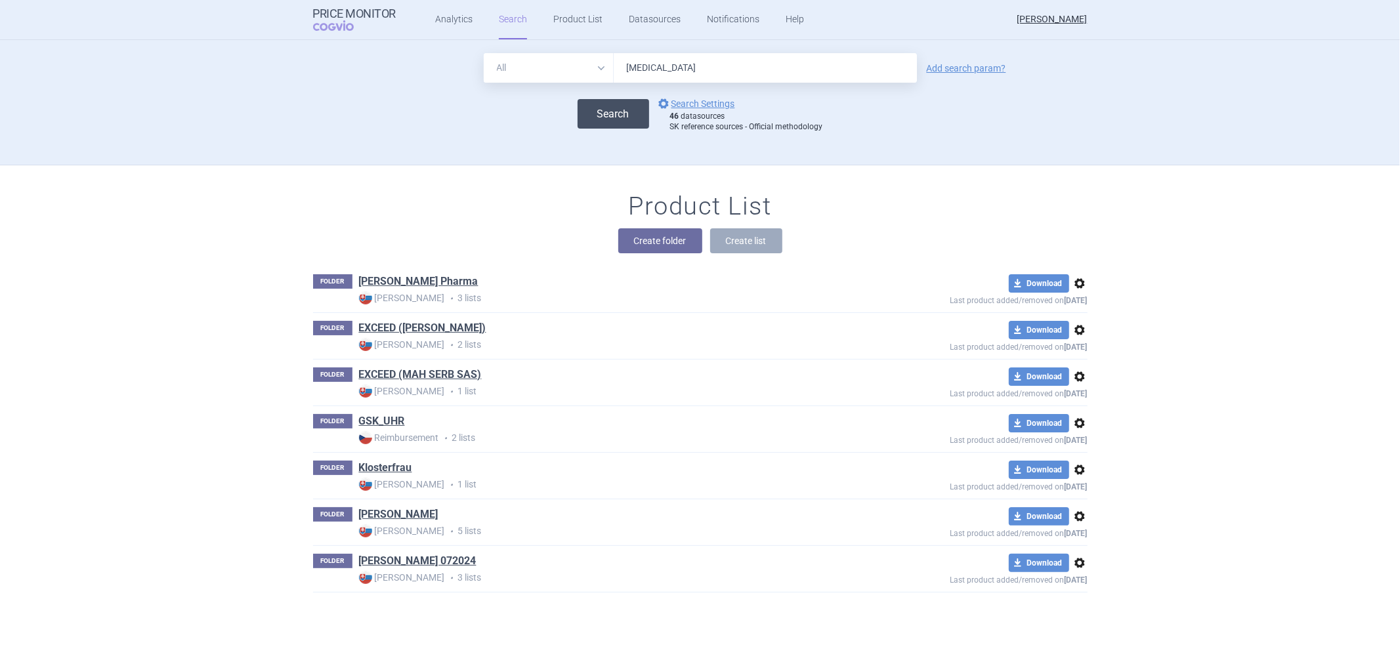  What do you see at coordinates (382, 421) in the screenshot?
I see `a: GSK_UHR` at bounding box center [382, 421].